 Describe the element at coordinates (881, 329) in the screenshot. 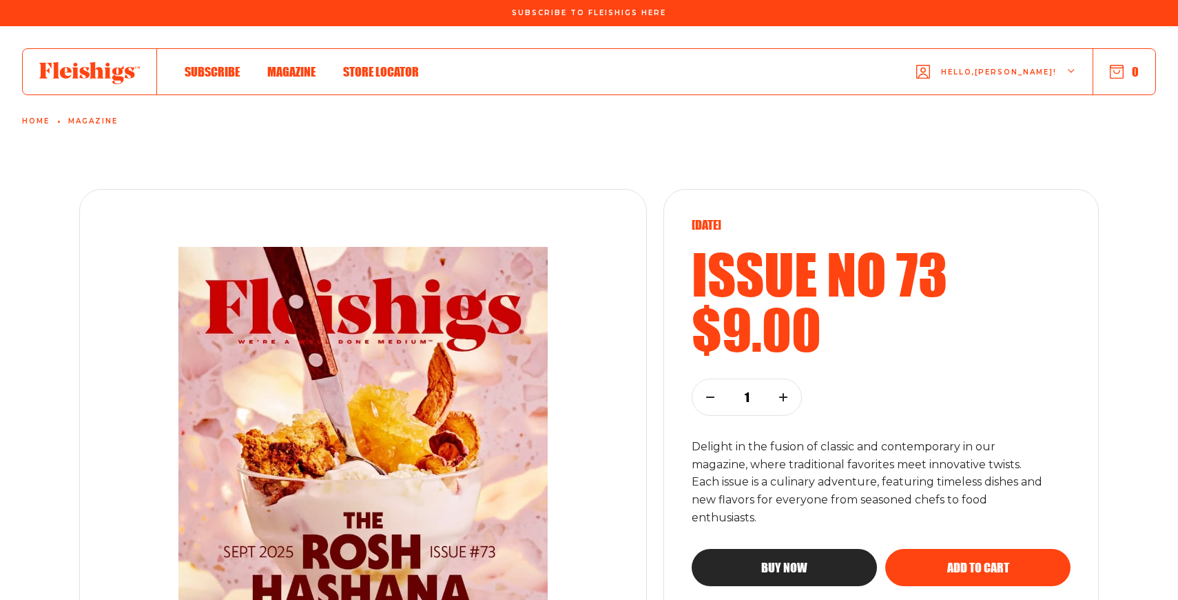

I see `h2: $9.00` at that location.